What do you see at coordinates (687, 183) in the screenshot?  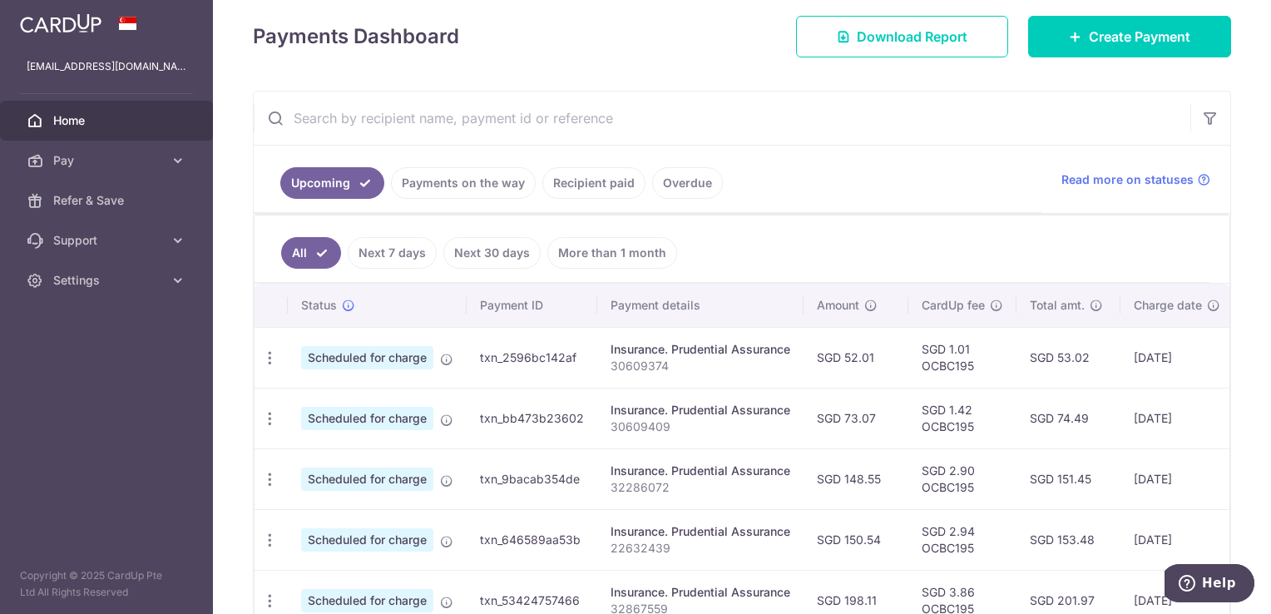 I see `a: Overdue` at bounding box center [687, 183].